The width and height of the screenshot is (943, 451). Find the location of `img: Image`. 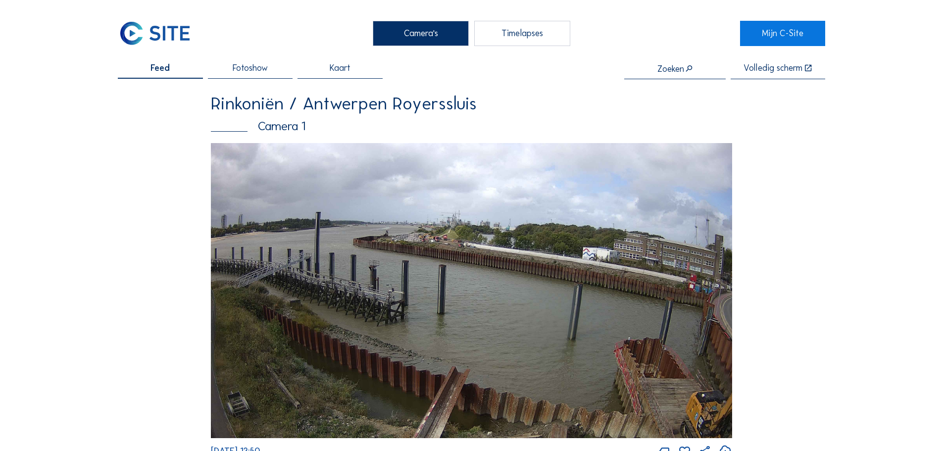

img: Image is located at coordinates (471, 290).